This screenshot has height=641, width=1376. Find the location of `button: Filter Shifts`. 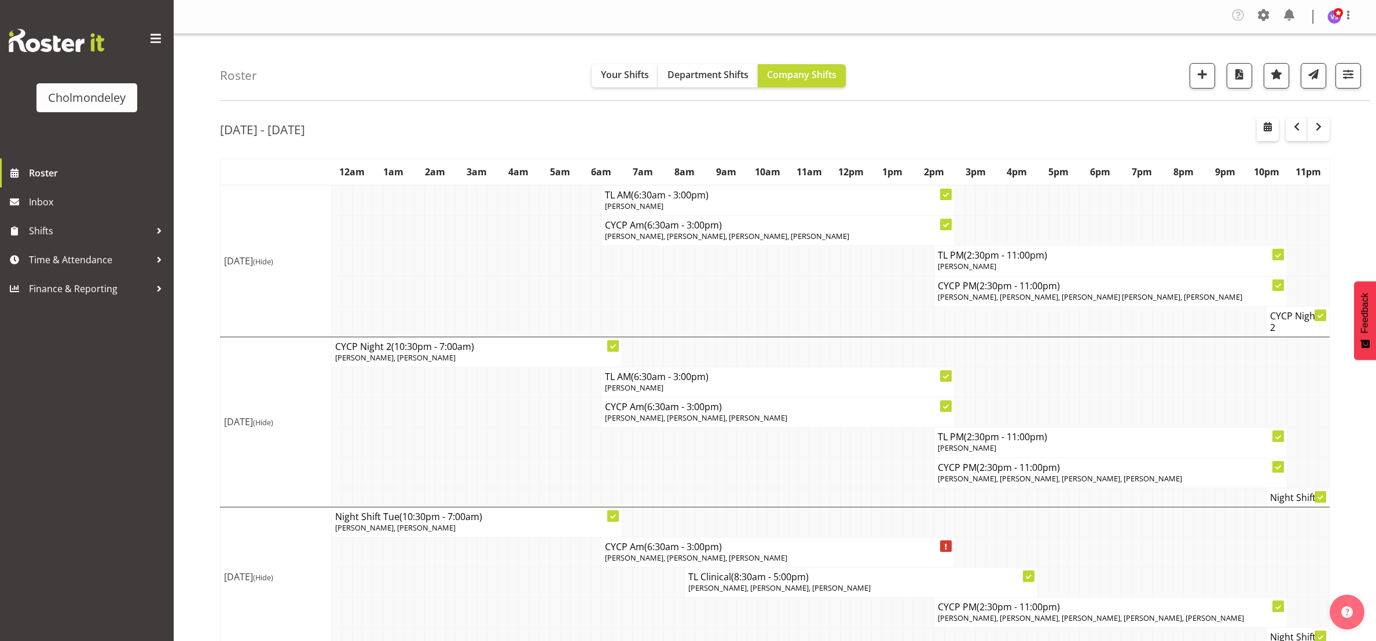

button: Filter Shifts is located at coordinates (1348, 76).